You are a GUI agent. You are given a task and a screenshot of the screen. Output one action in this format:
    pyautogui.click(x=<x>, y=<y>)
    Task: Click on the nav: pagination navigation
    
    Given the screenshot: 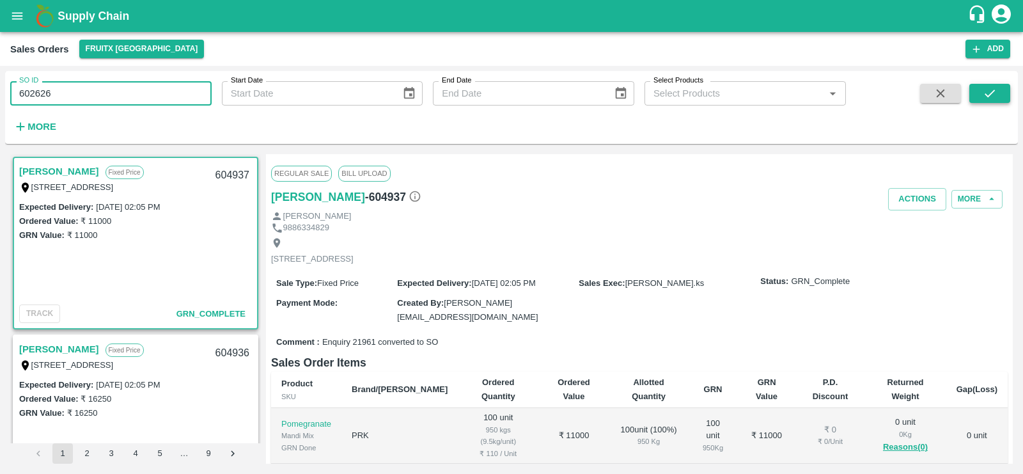 What is the action you would take?
    pyautogui.click(x=136, y=453)
    